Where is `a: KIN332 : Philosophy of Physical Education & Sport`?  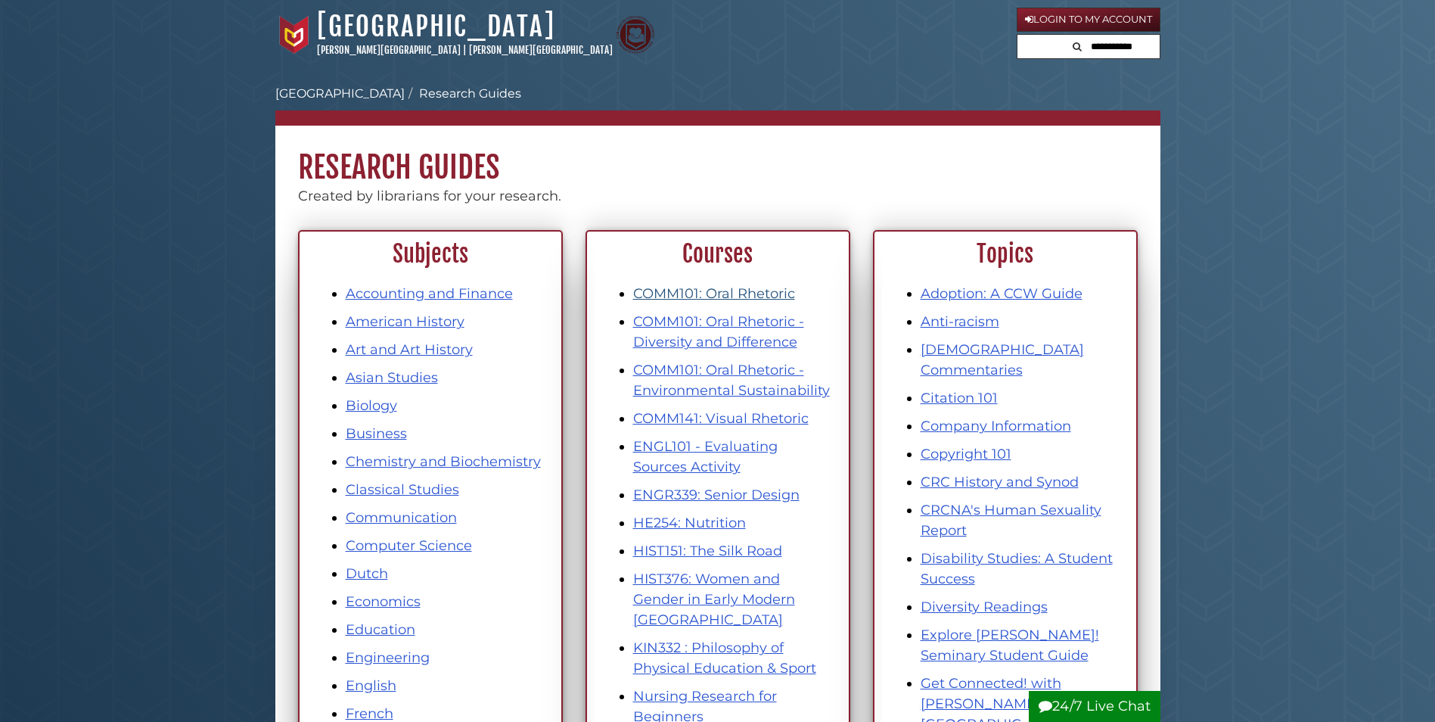 a: KIN332 : Philosophy of Physical Education & Sport is located at coordinates (725, 657).